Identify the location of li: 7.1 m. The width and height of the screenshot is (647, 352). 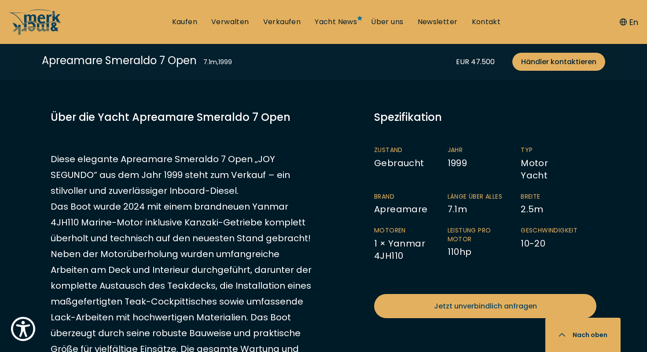
(484, 204).